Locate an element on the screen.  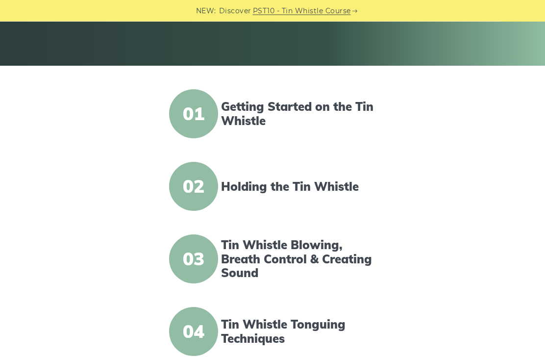
a: PST10 - Tin Whistle Course is located at coordinates (302, 11).